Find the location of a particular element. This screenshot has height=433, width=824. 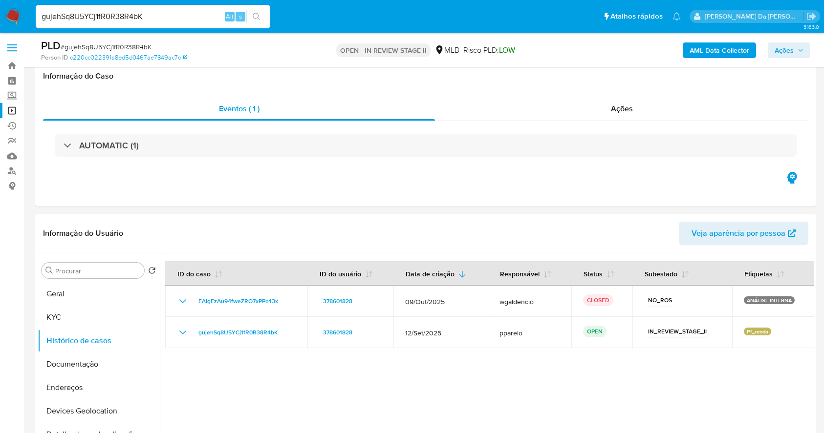

h3: AUTOMATIC (1) is located at coordinates (109, 146).